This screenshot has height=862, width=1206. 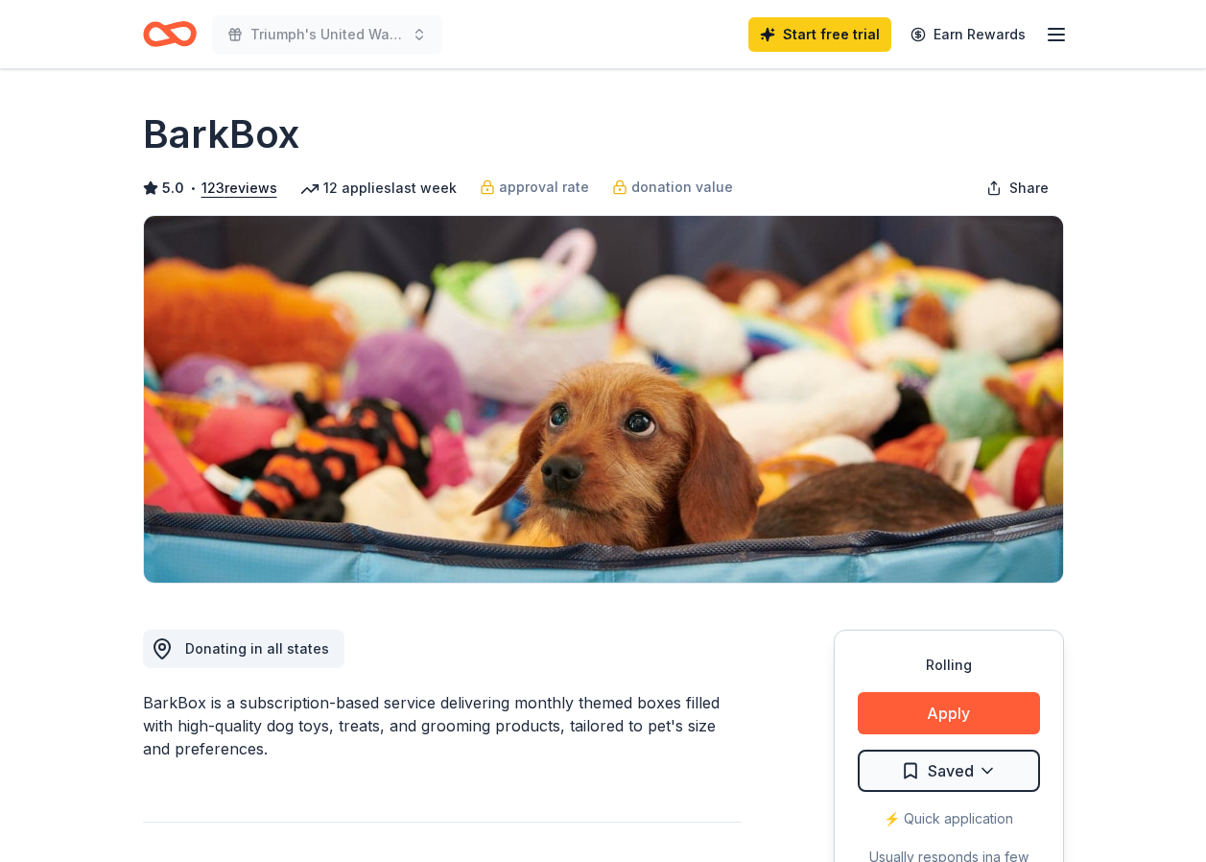 What do you see at coordinates (949, 665) in the screenshot?
I see `div: Rolling` at bounding box center [949, 665].